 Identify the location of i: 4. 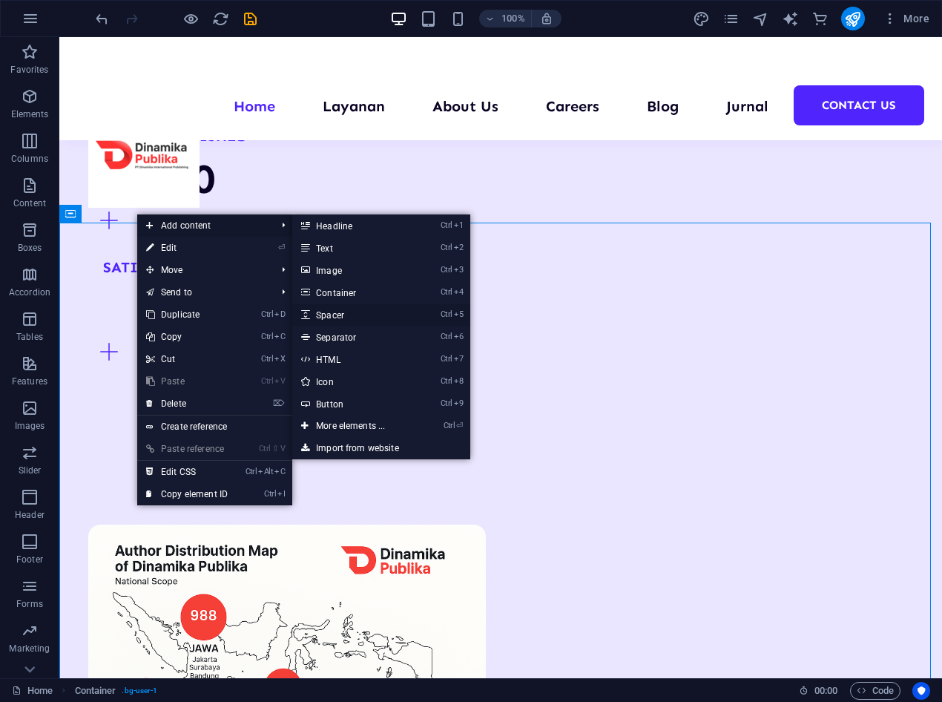
(459, 292).